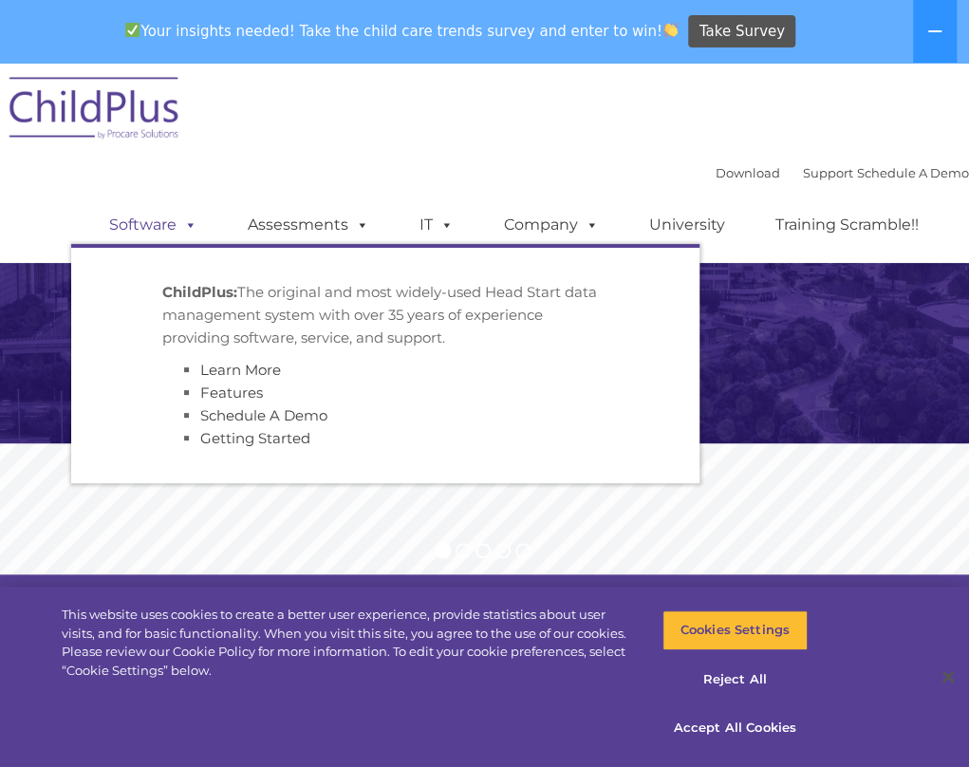  I want to click on strong: ChildPlus:, so click(199, 291).